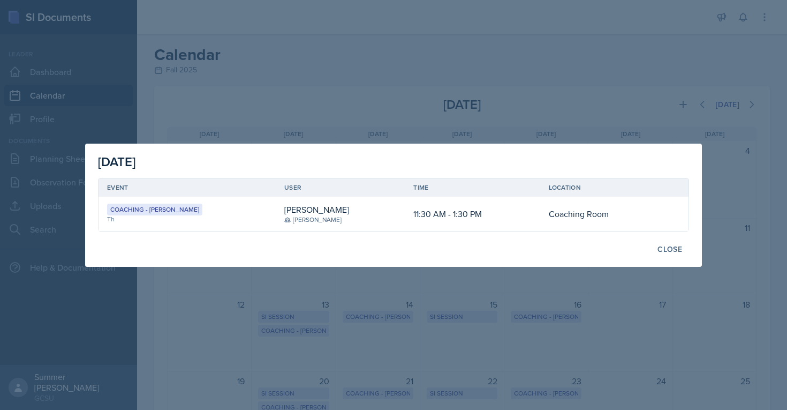 The image size is (787, 410). I want to click on button: Close, so click(670, 249).